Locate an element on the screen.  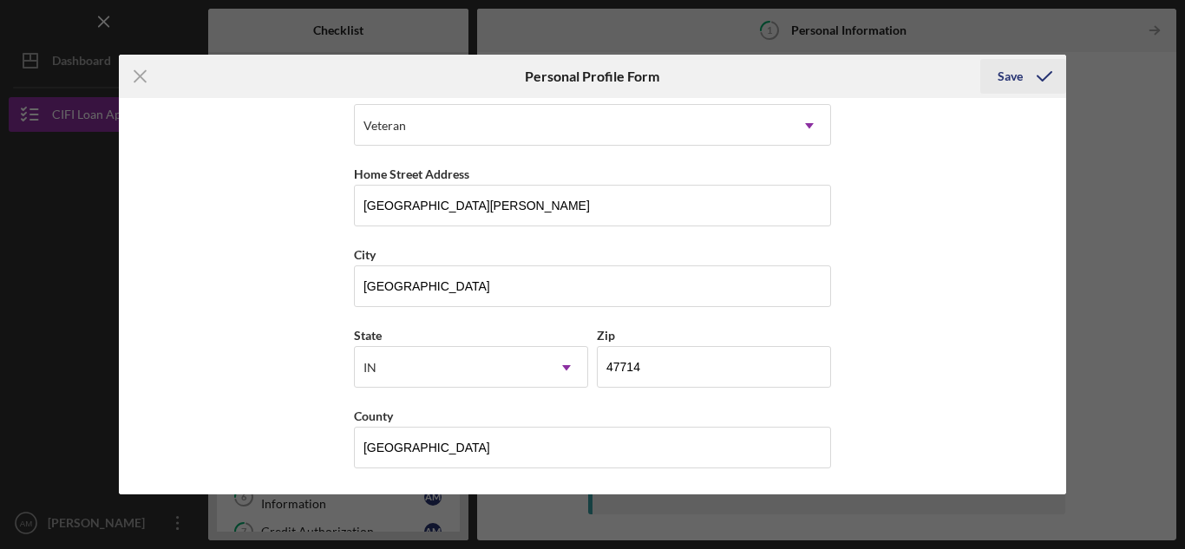
label: County is located at coordinates (373, 416).